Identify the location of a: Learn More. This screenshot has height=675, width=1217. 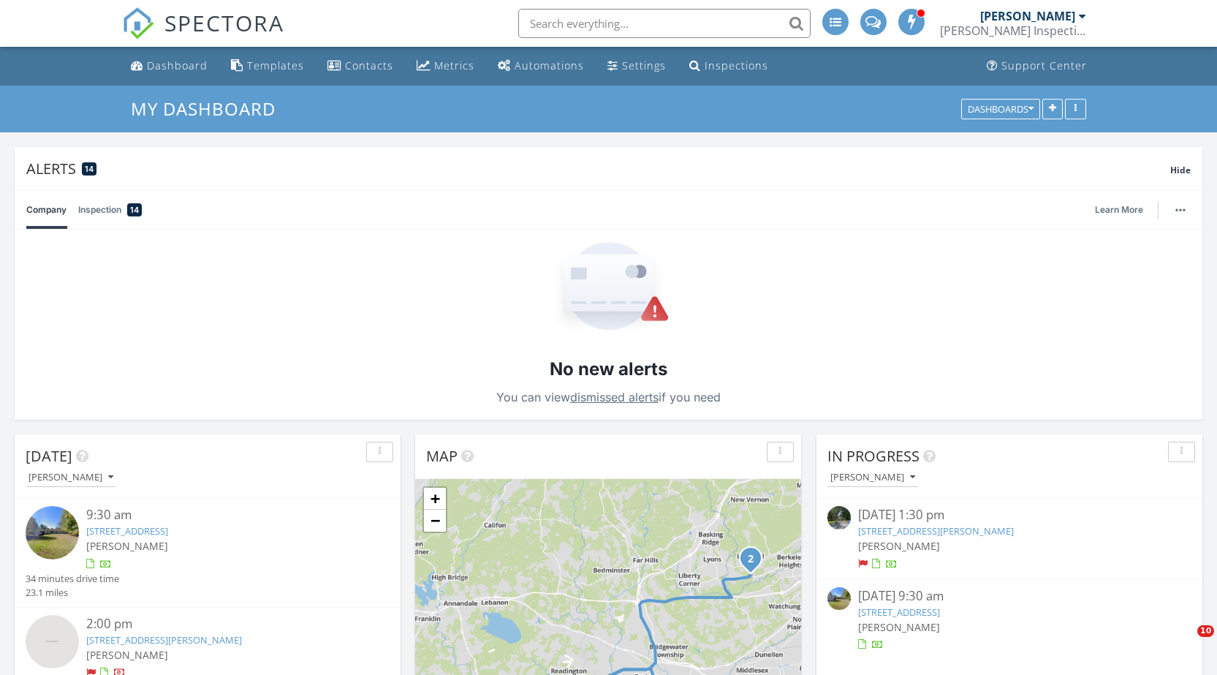
(1124, 210).